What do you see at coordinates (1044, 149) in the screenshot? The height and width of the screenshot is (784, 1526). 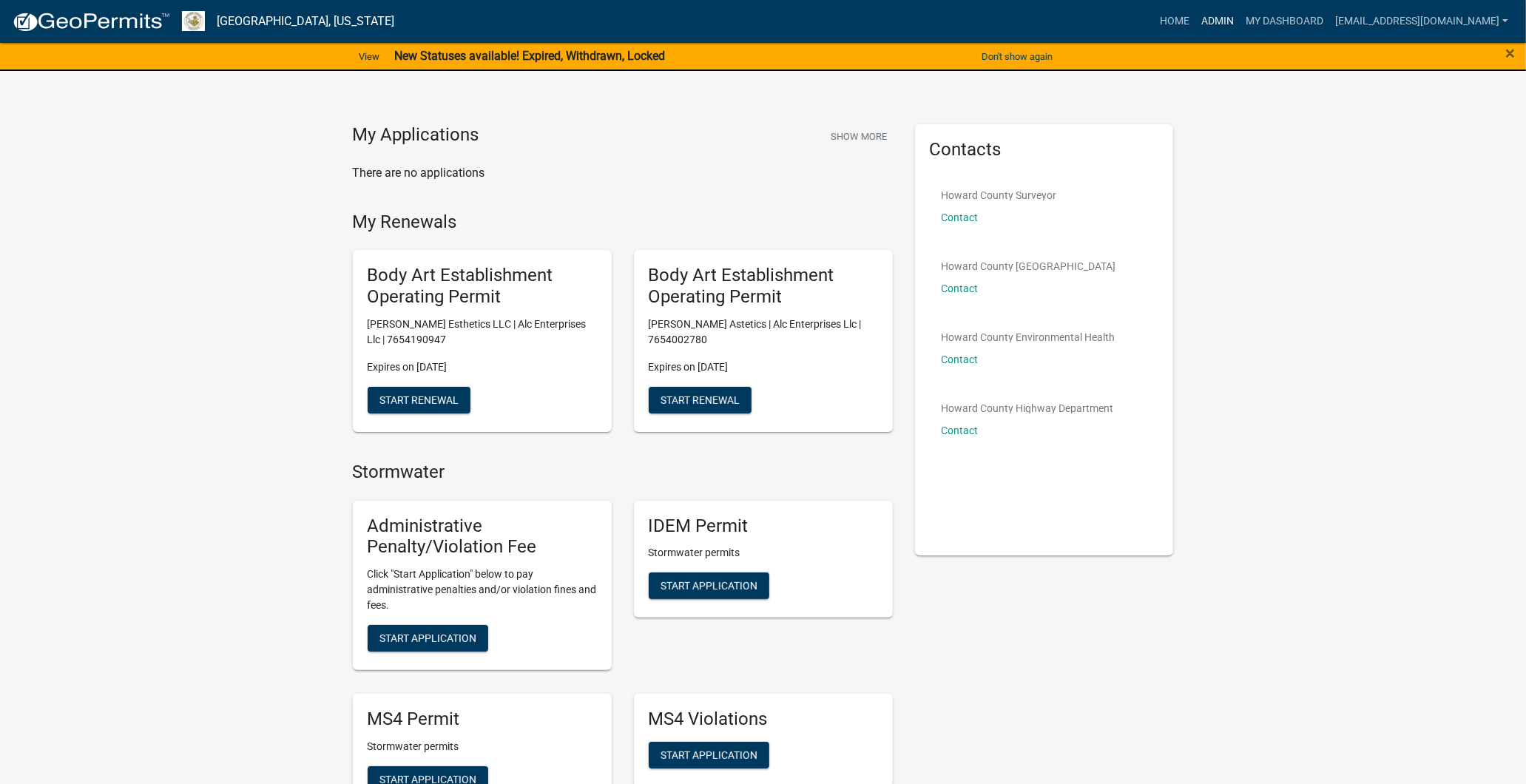 I see `h5: Contacts` at bounding box center [1044, 149].